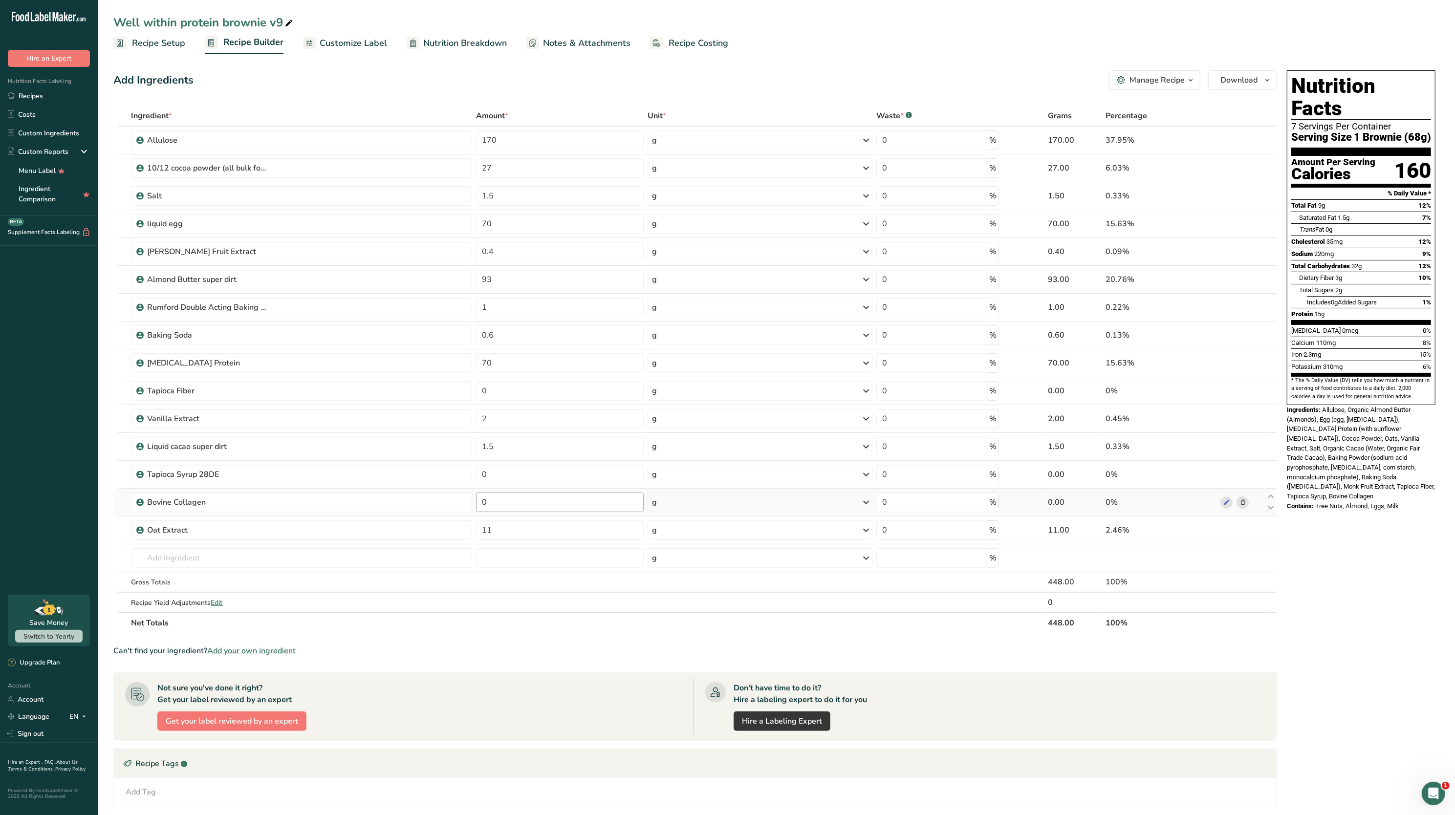 This screenshot has height=815, width=1455. Describe the element at coordinates (49, 58) in the screenshot. I see `button: Hire an Expert` at that location.